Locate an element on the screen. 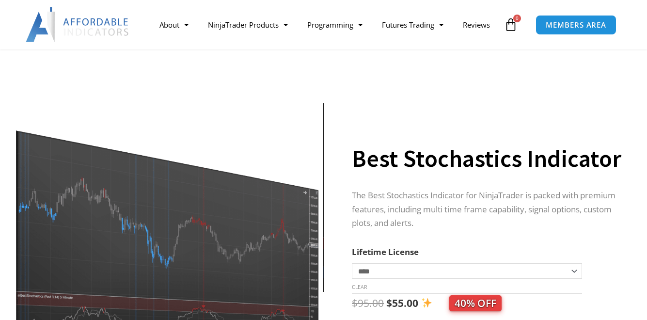 Image resolution: width=647 pixels, height=320 pixels. h1: Best Stochastics Indicator is located at coordinates (487, 158).